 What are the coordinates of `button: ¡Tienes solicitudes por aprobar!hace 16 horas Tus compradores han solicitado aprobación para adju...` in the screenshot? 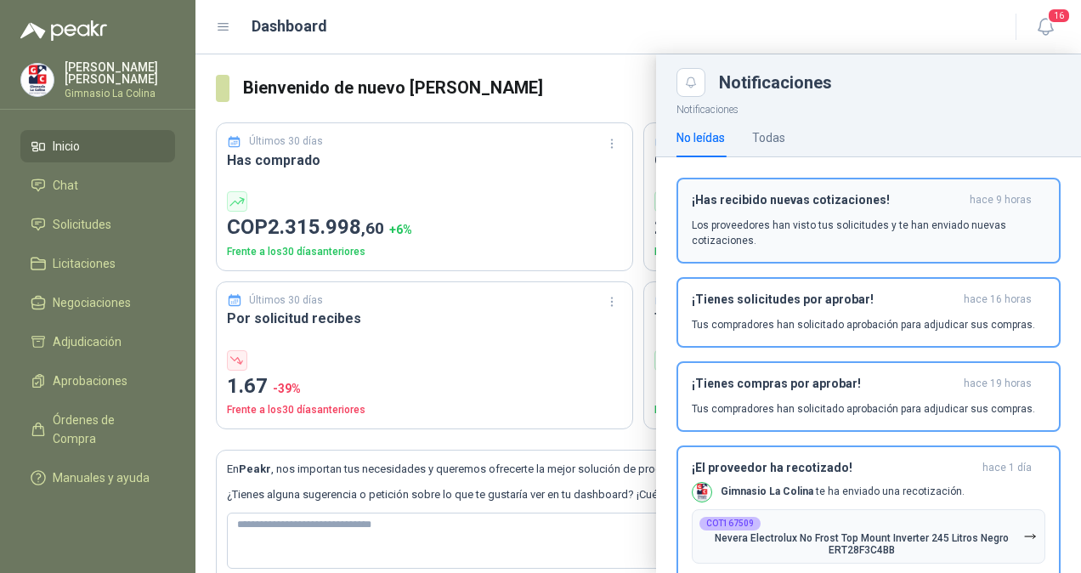 It's located at (868, 312).